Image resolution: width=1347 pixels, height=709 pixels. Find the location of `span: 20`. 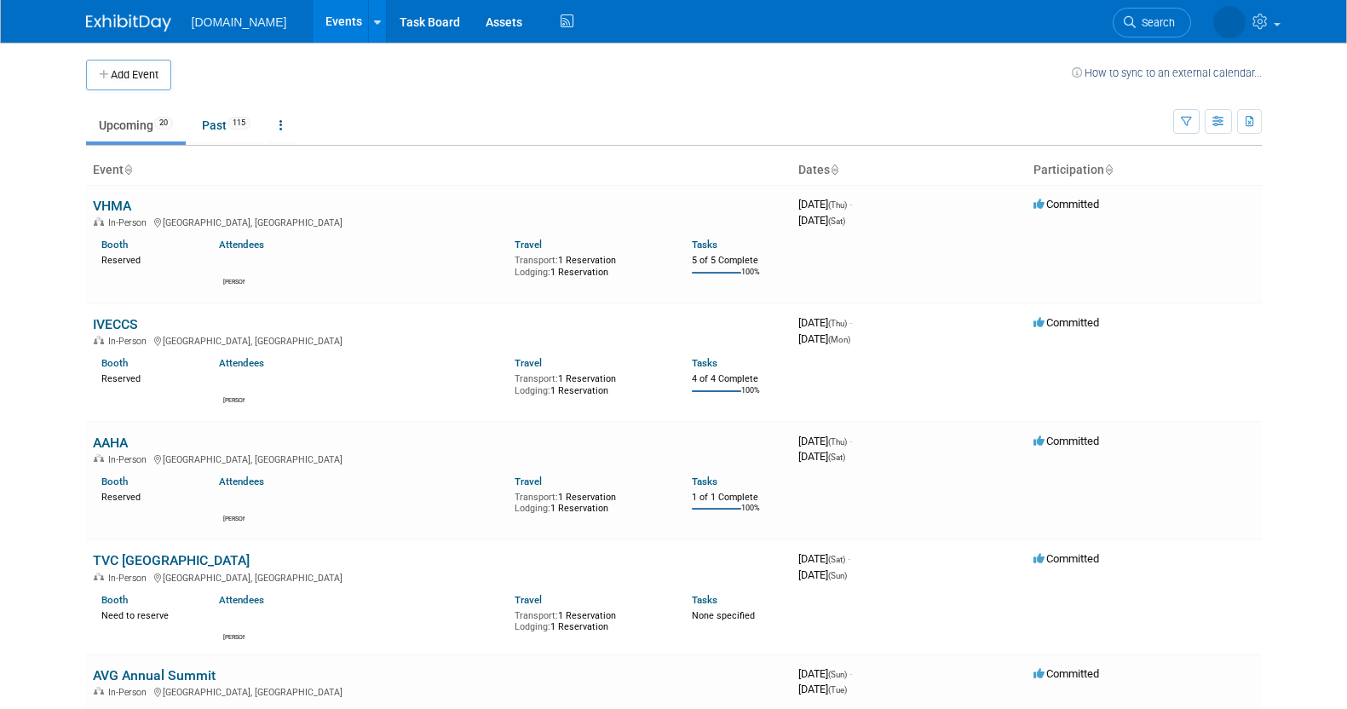

span: 20 is located at coordinates (164, 123).